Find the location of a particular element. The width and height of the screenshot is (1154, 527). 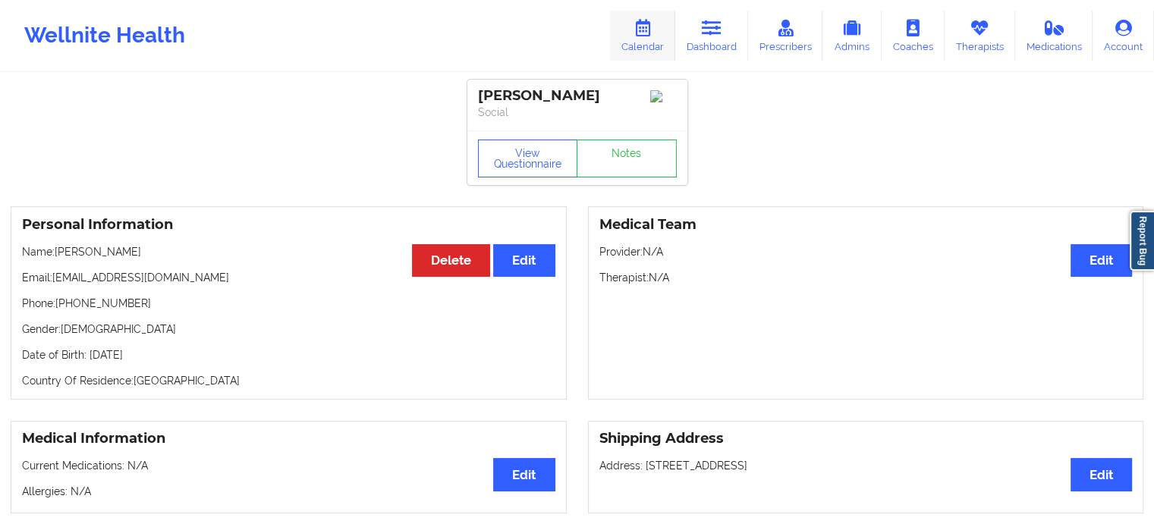

button: Delete is located at coordinates (451, 260).